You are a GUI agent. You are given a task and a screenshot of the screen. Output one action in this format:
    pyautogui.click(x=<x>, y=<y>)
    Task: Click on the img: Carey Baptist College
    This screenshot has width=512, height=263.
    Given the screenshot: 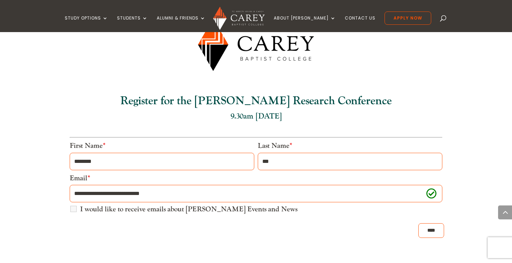 What is the action you would take?
    pyautogui.click(x=239, y=18)
    